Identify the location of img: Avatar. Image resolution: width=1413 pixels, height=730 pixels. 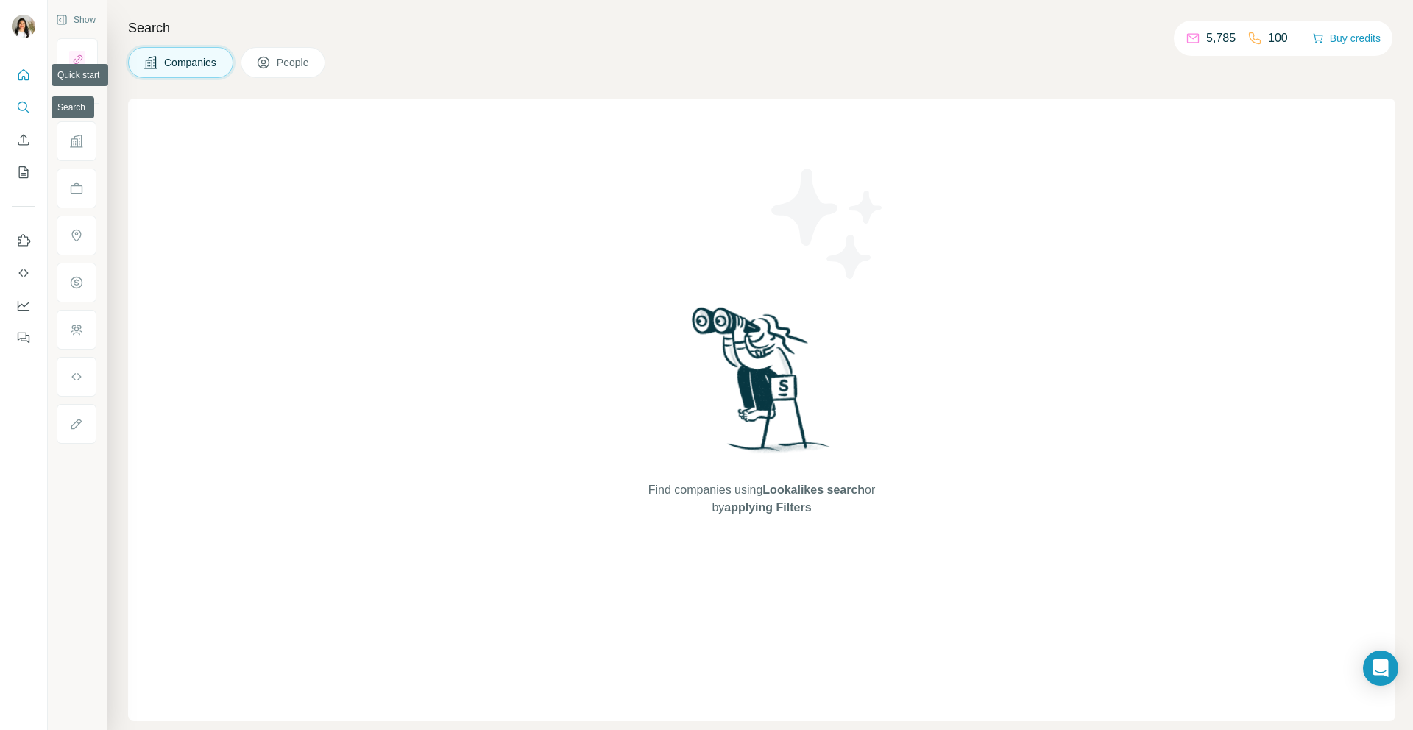
(24, 27).